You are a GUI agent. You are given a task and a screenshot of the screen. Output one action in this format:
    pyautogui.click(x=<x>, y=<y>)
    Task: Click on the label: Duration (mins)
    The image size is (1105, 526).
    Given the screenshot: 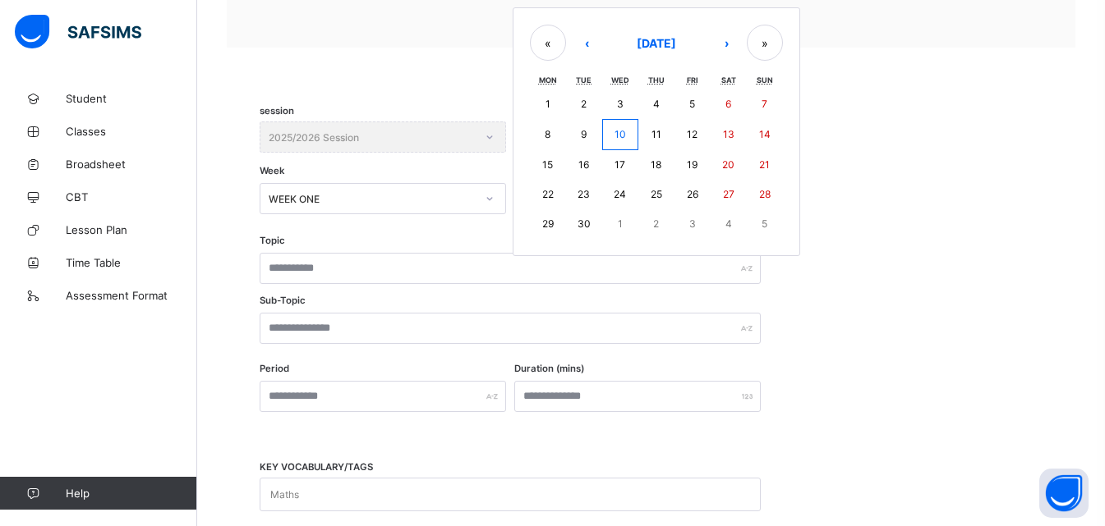 What is the action you would take?
    pyautogui.click(x=549, y=369)
    